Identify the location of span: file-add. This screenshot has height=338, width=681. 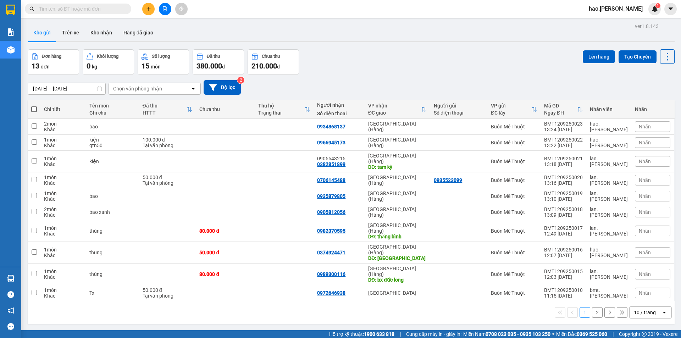
(165, 9).